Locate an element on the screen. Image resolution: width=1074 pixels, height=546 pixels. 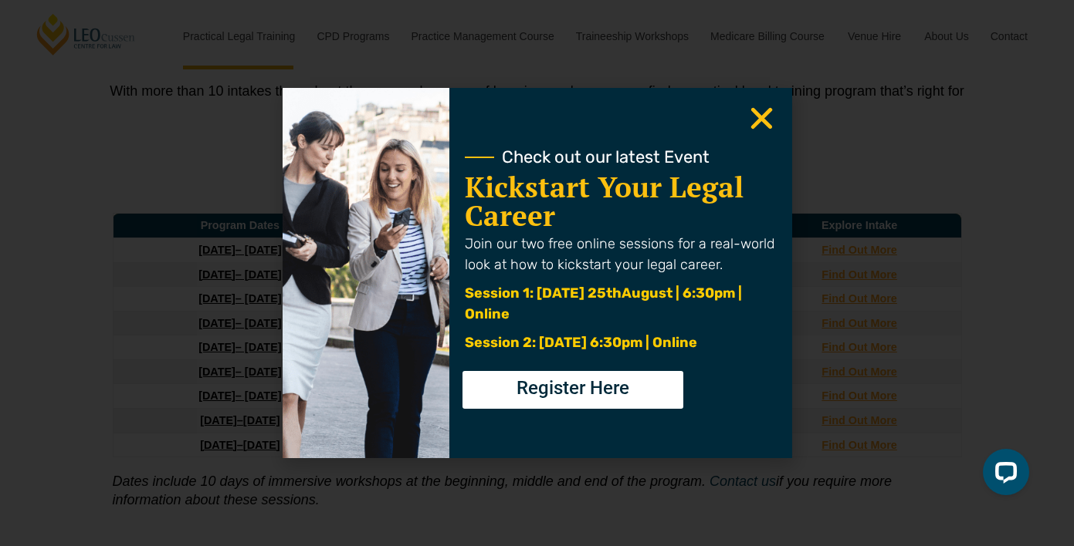
button: Open LiveChat chat widget is located at coordinates (36, 29).